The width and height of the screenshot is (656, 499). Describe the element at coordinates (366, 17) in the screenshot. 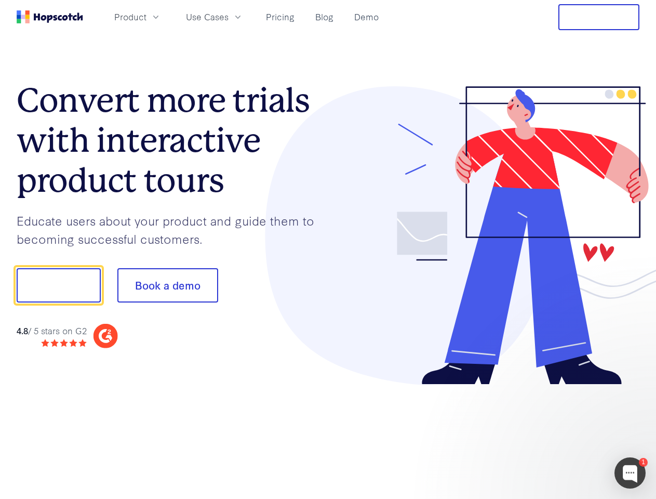

I see `a: Demo` at that location.